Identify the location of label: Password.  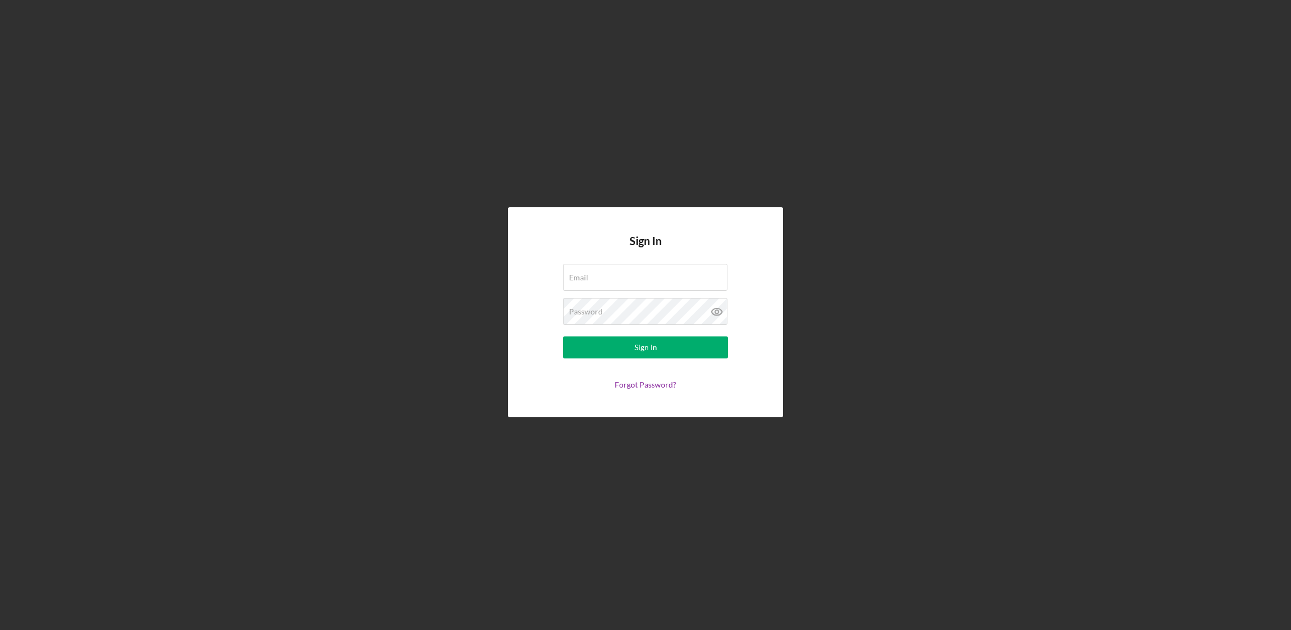
(586, 312).